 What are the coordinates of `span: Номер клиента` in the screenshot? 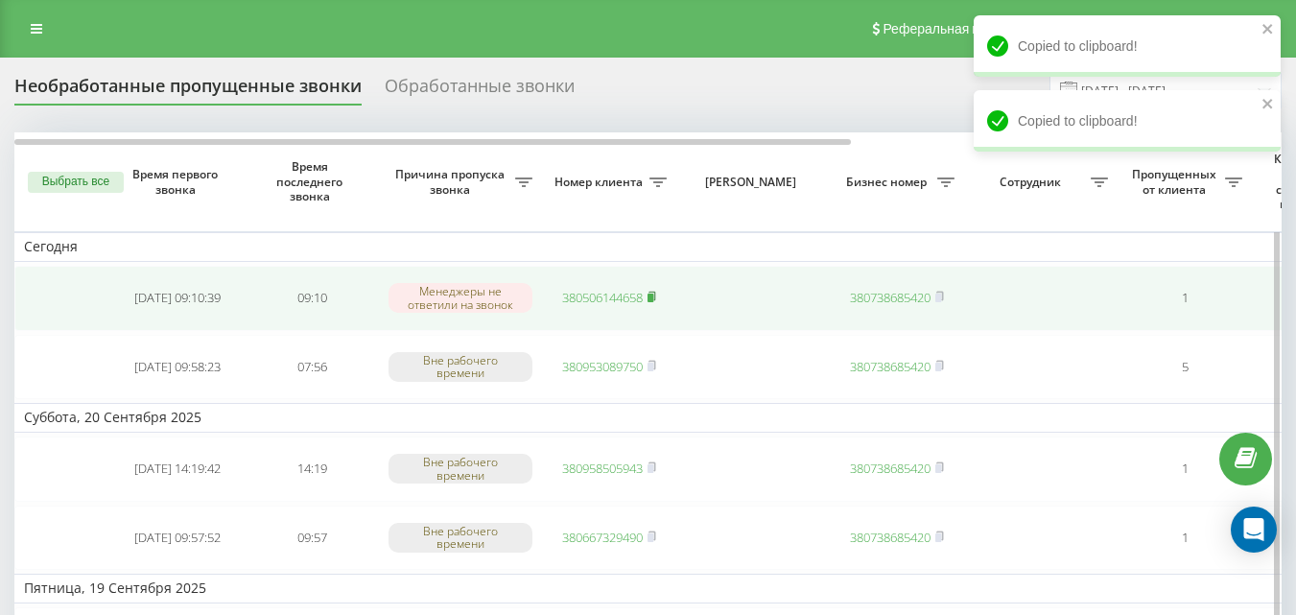 It's located at (600, 182).